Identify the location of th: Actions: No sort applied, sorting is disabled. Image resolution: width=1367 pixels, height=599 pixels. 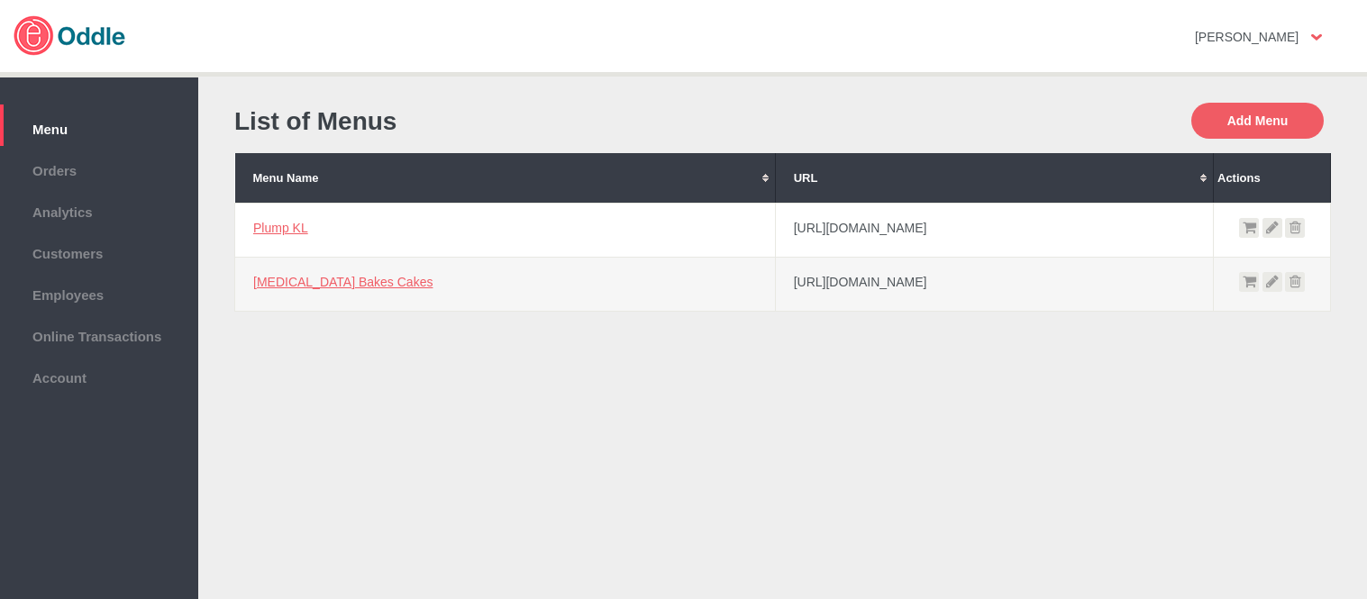
(1273, 178).